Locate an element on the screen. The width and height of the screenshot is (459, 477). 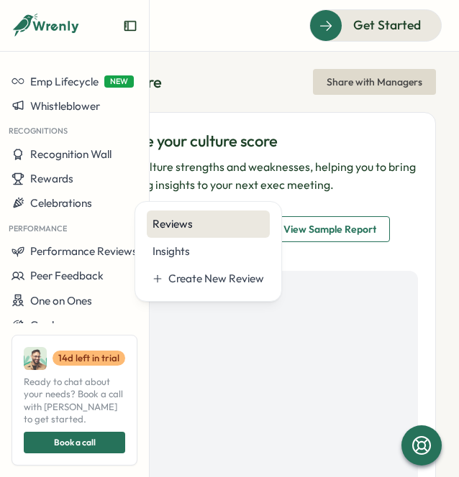
button: View Sample Report is located at coordinates (329, 229).